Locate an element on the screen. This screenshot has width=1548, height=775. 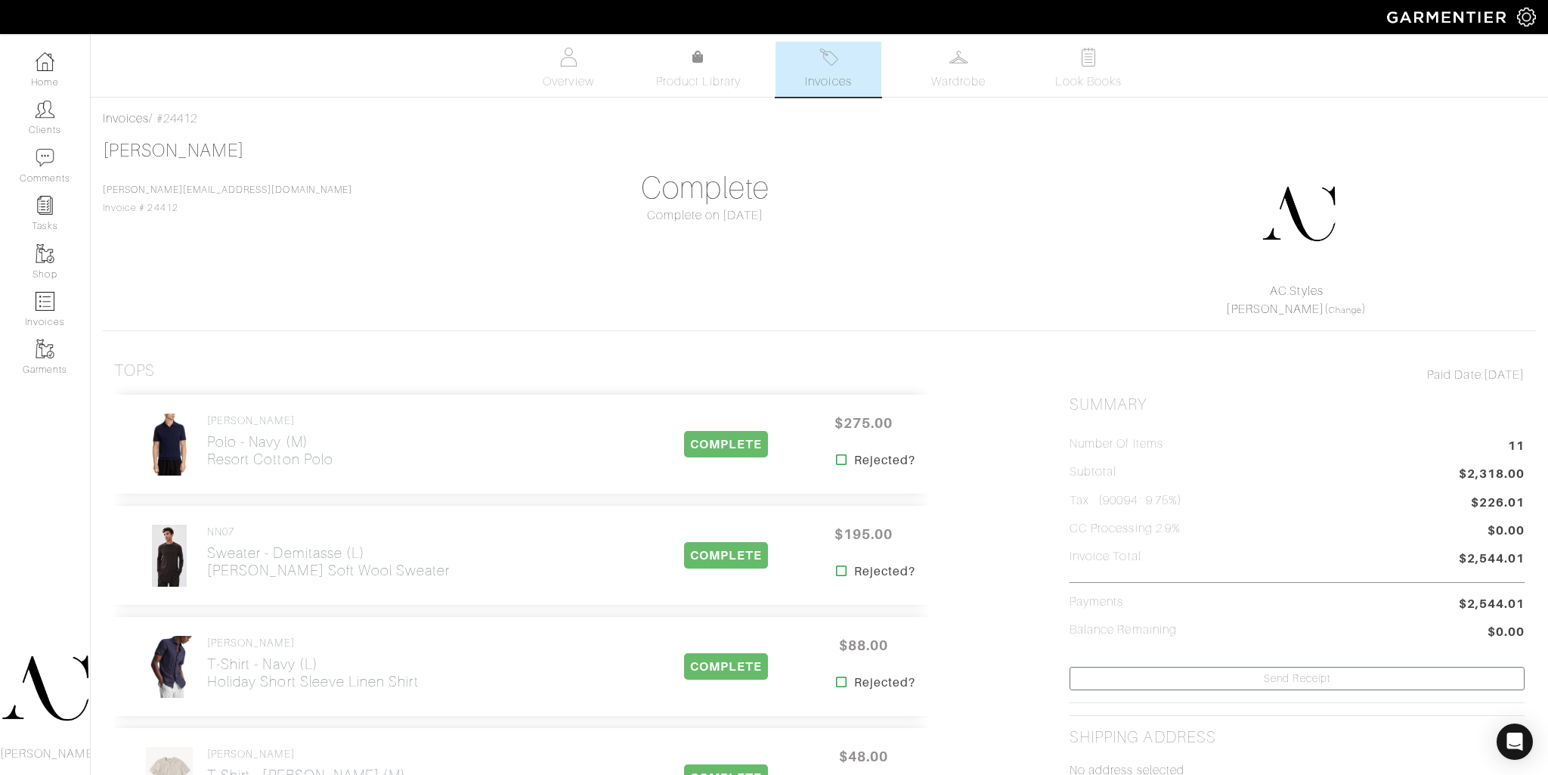
img: cr7XqCMkeuT5e4tZR5deXEH4 is located at coordinates (169, 555).